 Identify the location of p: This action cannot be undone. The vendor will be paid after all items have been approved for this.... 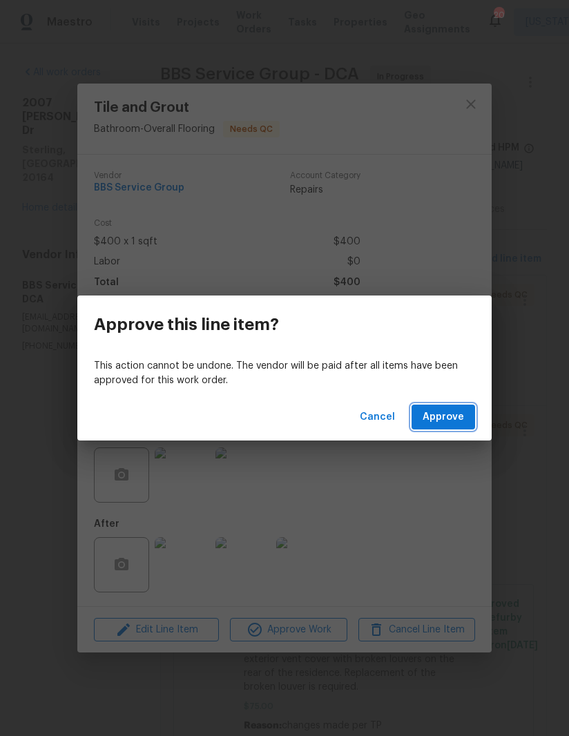
(284, 374).